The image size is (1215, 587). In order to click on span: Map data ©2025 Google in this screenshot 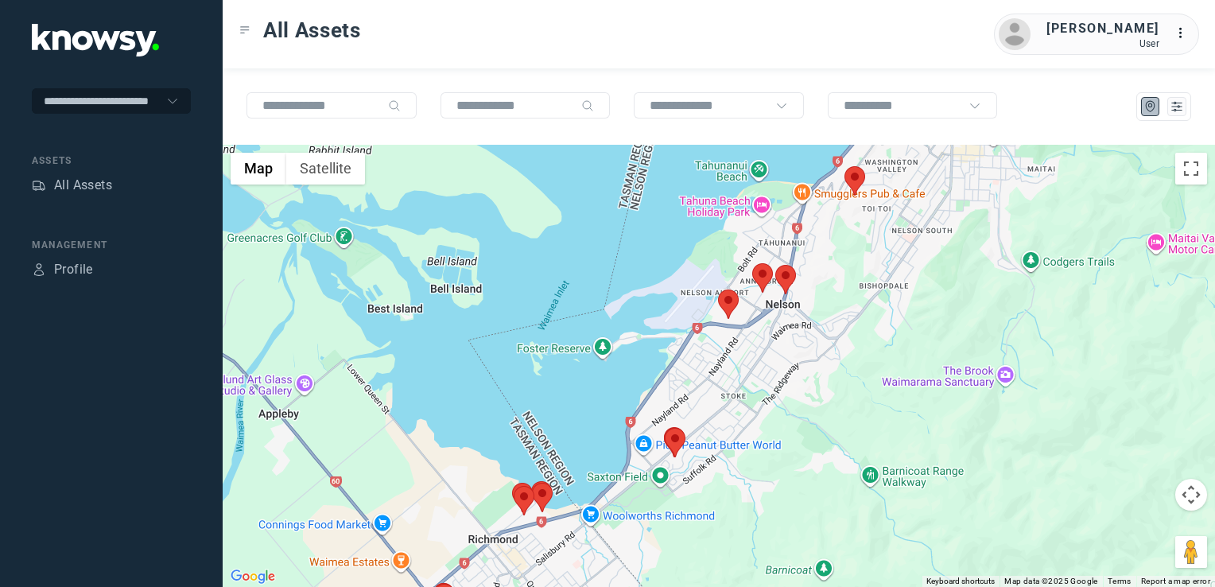, I will do `click(1050, 580)`.